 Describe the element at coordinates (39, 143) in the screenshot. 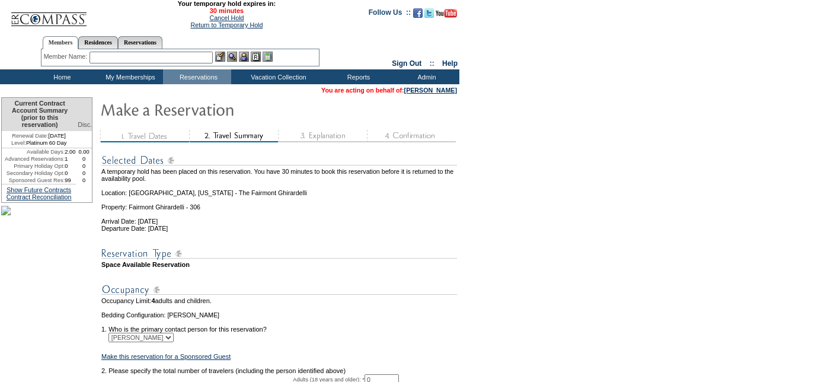

I see `td: Platinum 60 Day` at that location.